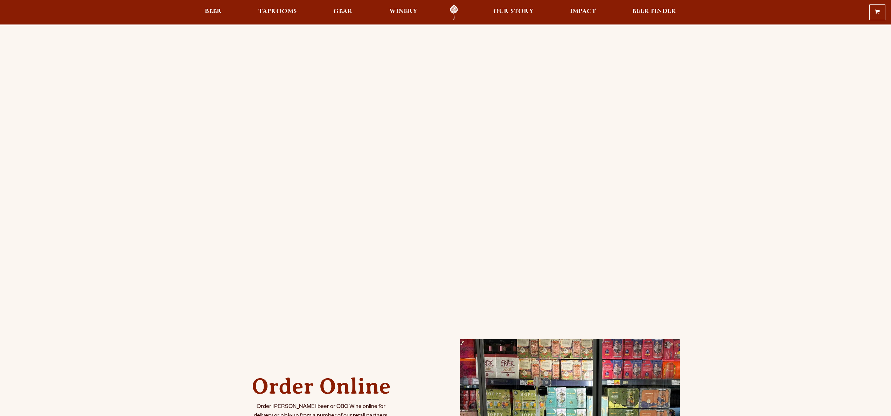 This screenshot has width=891, height=416. I want to click on a: Impact, so click(583, 12).